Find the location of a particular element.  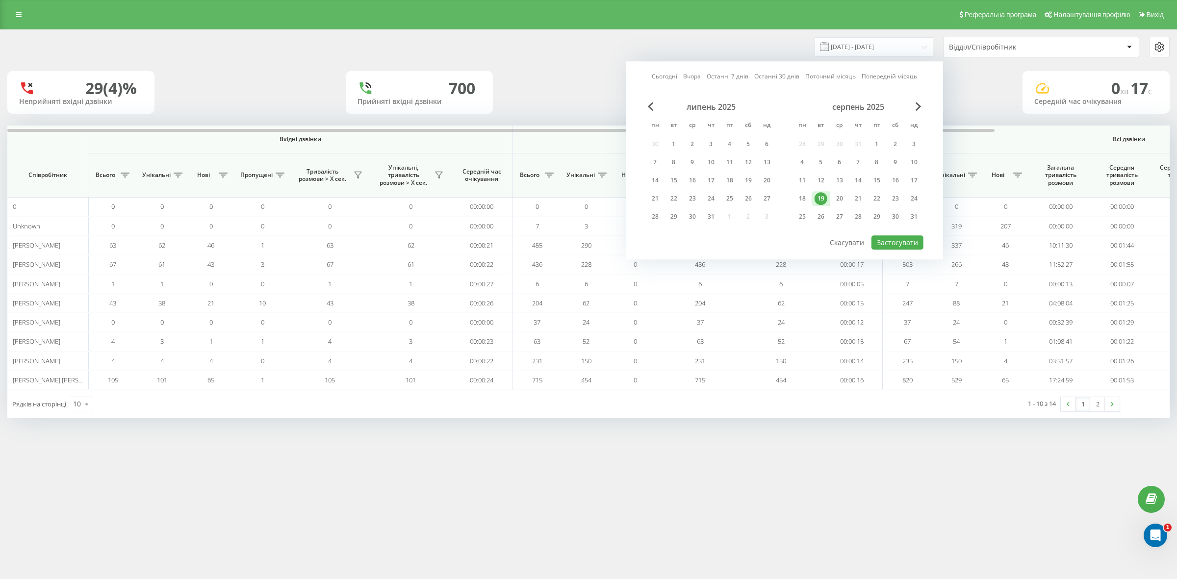

span: Середня тривалість розмови is located at coordinates (1122, 175).